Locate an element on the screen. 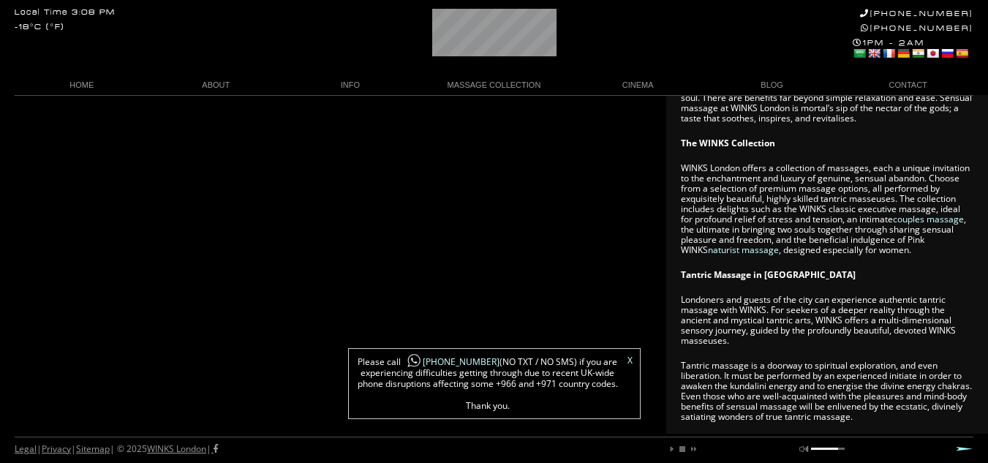 Image resolution: width=988 pixels, height=463 pixels. p: Londoners and guests of the city can experience authentic tantric massage with WINKS. For seekers... is located at coordinates (827, 320).